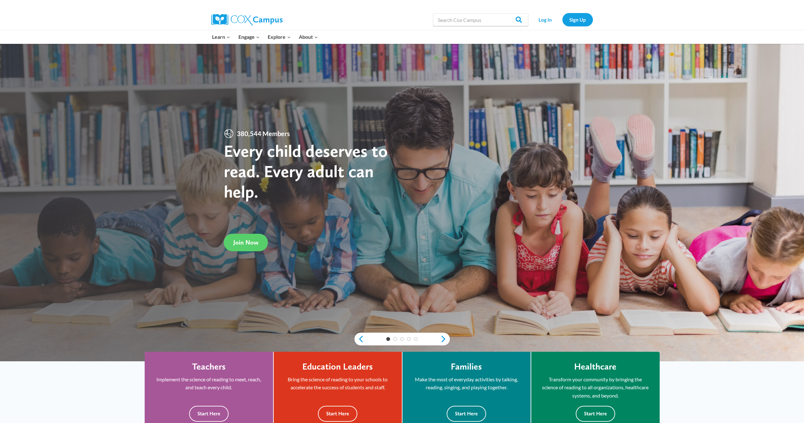 The image size is (804, 423). Describe the element at coordinates (445, 339) in the screenshot. I see `a: next` at that location.